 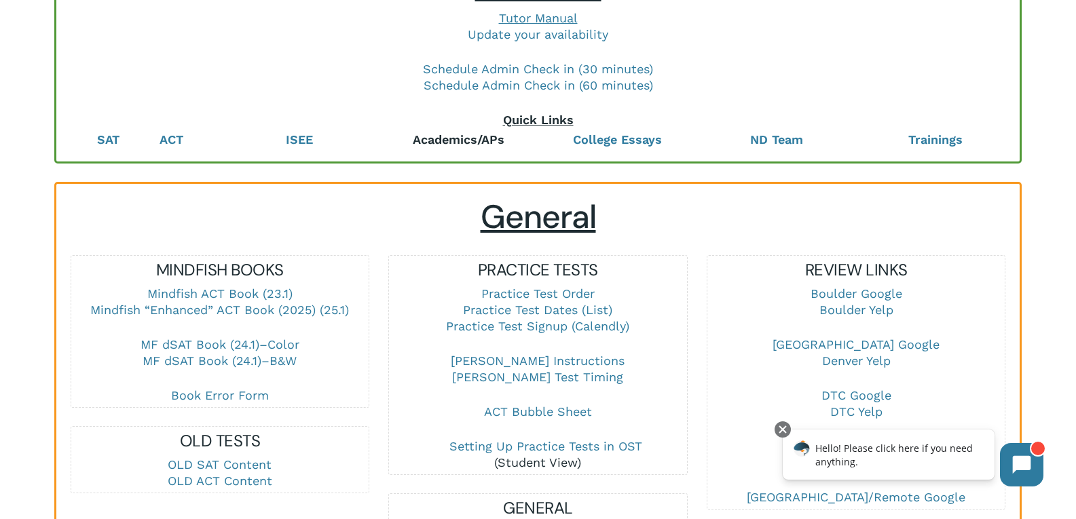 I want to click on img: Avatar, so click(x=33, y=30).